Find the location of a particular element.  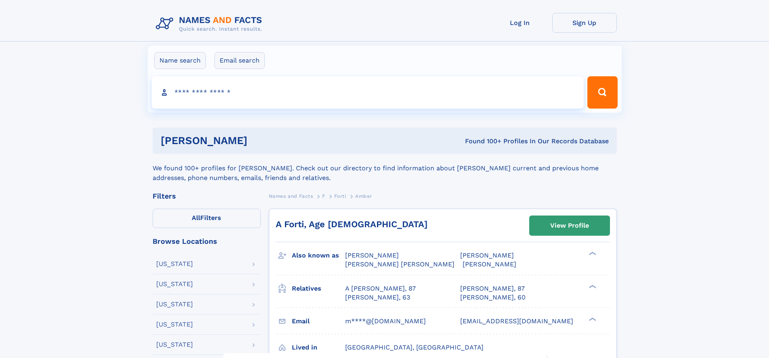

h3: Email is located at coordinates (319, 321).